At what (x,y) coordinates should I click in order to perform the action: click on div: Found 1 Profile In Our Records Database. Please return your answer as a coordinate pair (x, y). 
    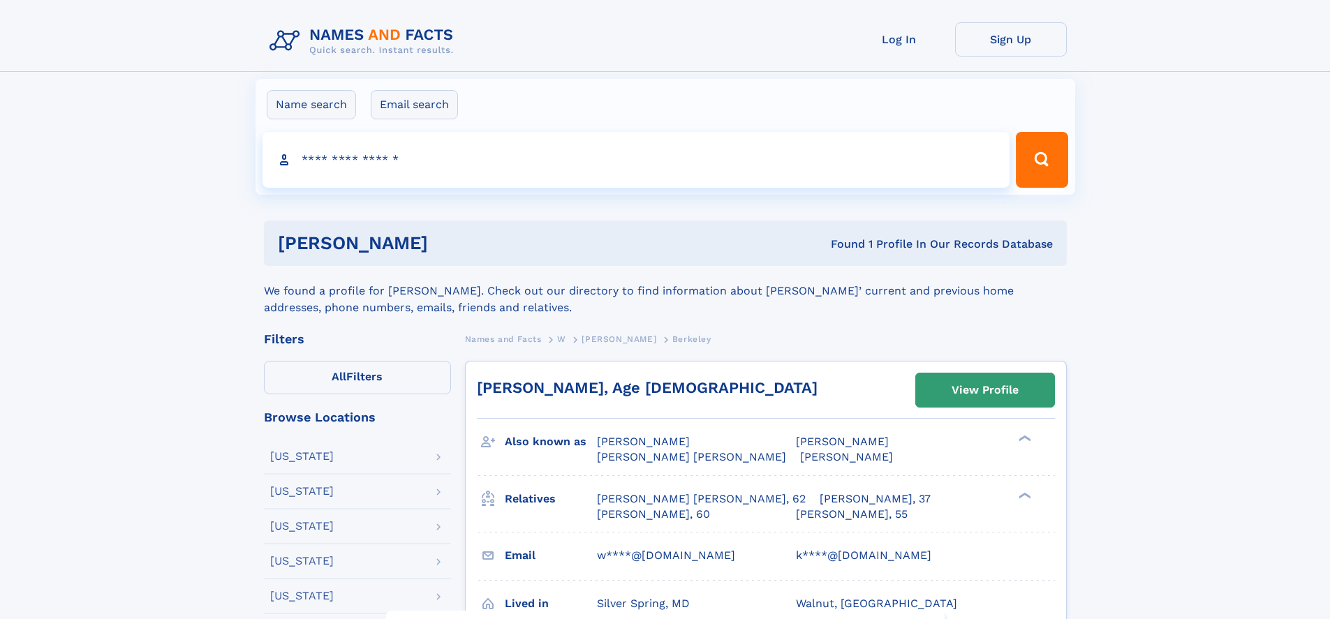
    Looking at the image, I should click on (840, 244).